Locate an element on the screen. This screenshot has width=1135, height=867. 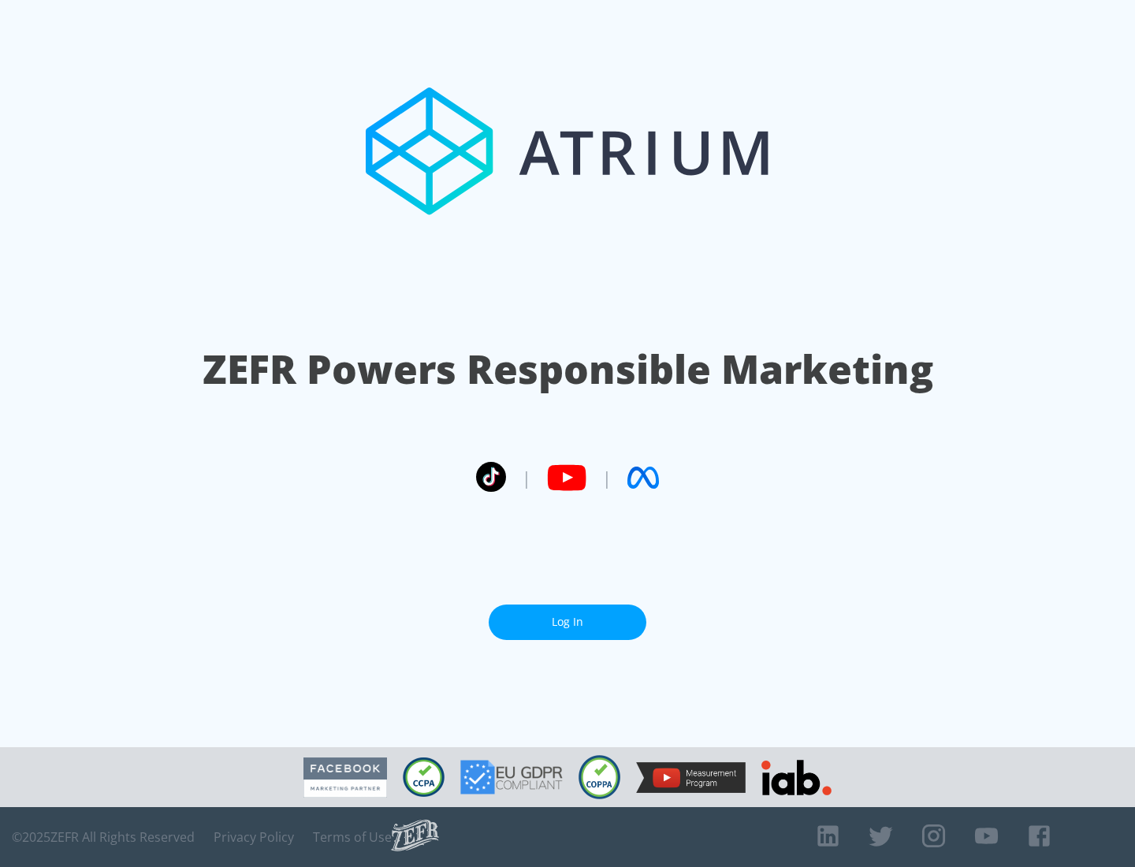
img: CCPA Compliant is located at coordinates (423, 777).